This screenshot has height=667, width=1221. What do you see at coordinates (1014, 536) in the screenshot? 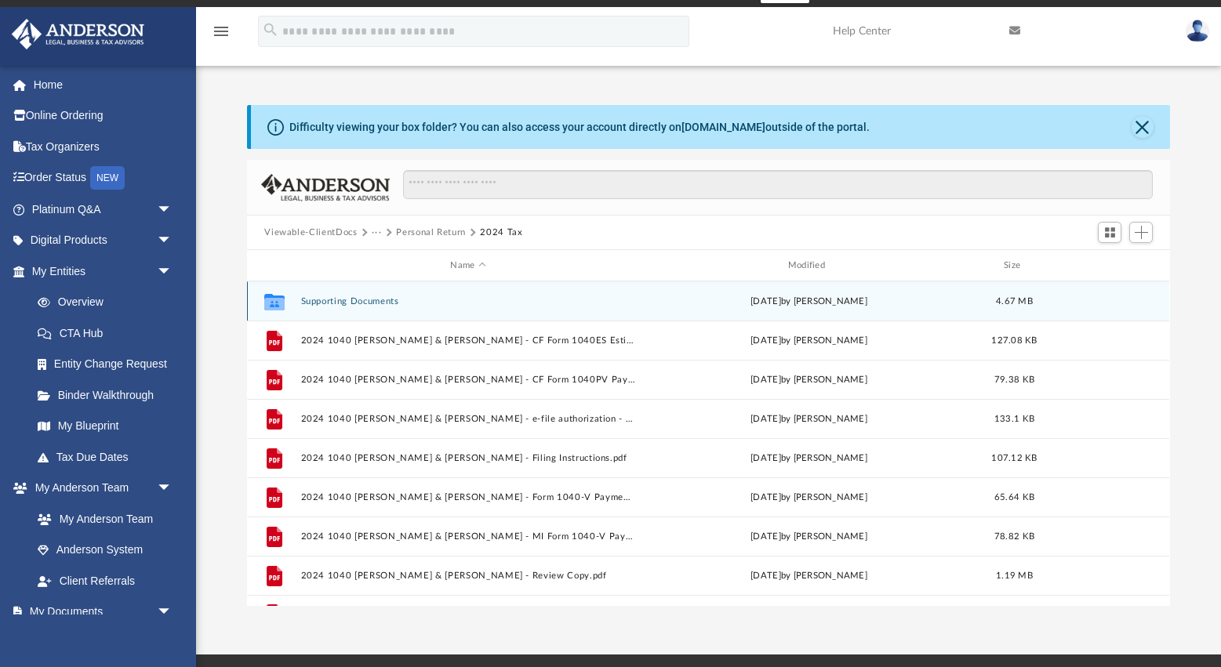
I see `span: 78.82 KB` at bounding box center [1014, 536].